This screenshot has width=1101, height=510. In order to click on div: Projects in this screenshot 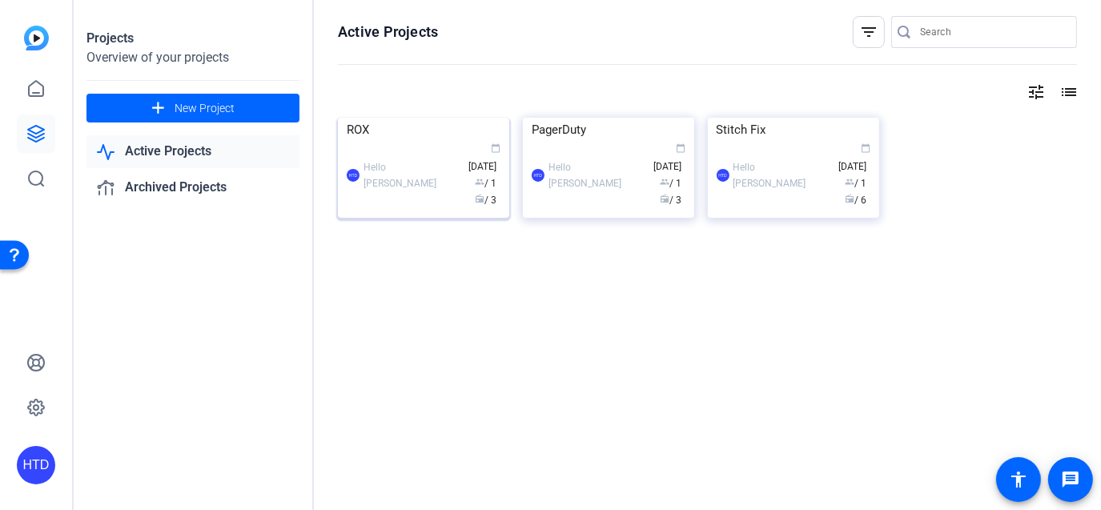, I will do `click(193, 38)`.